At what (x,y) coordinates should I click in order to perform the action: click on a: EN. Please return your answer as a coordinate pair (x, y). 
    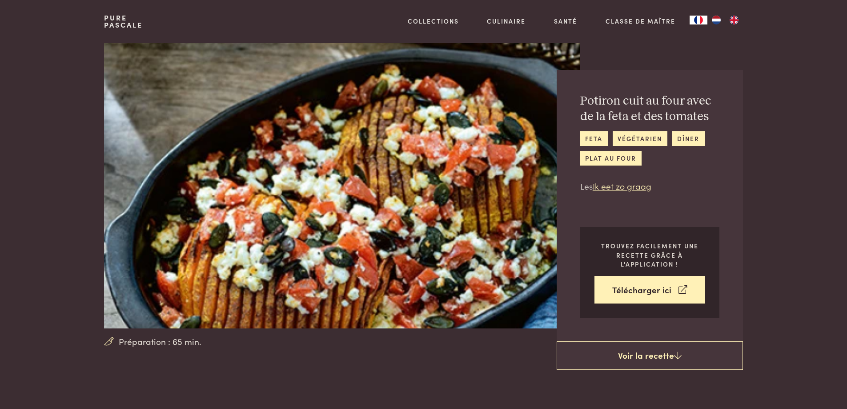
    Looking at the image, I should click on (734, 20).